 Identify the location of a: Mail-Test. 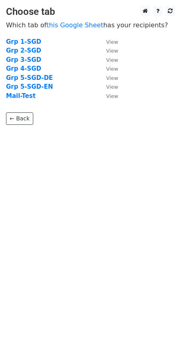
(21, 96).